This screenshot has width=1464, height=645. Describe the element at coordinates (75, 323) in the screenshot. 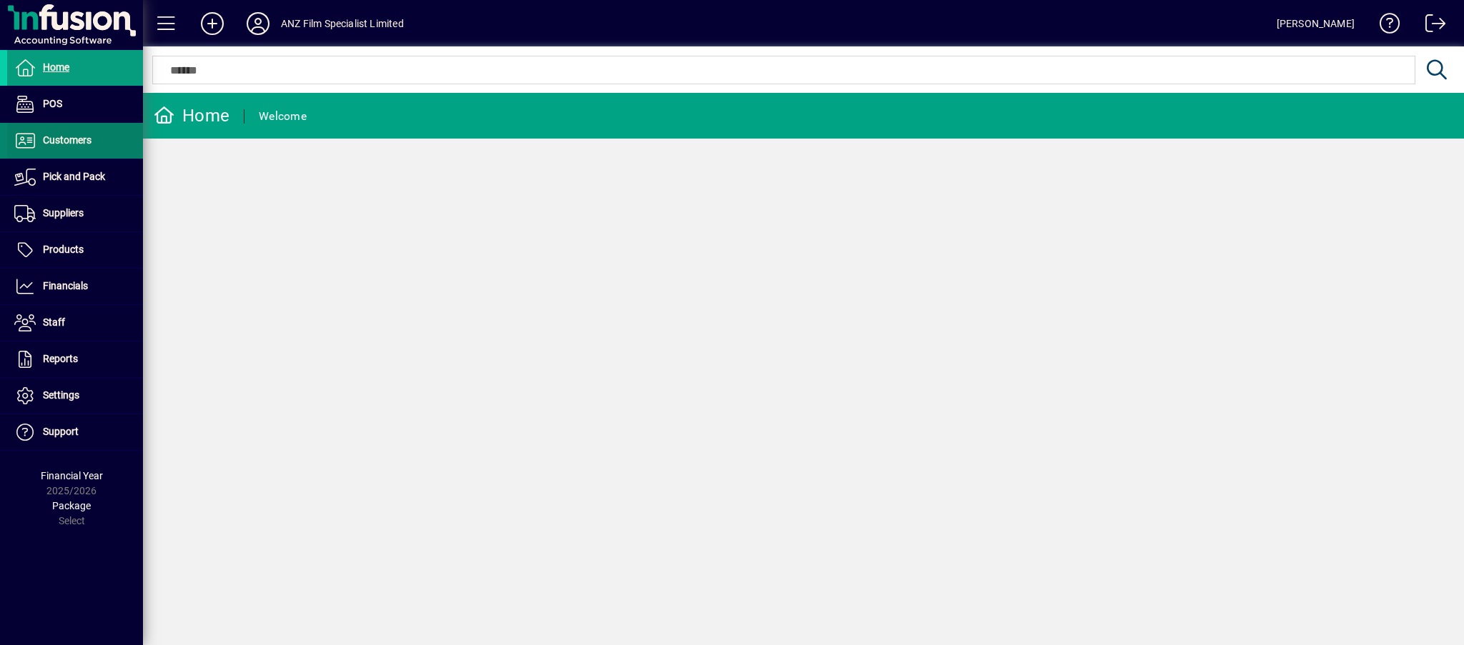

I see `a: Staff` at that location.